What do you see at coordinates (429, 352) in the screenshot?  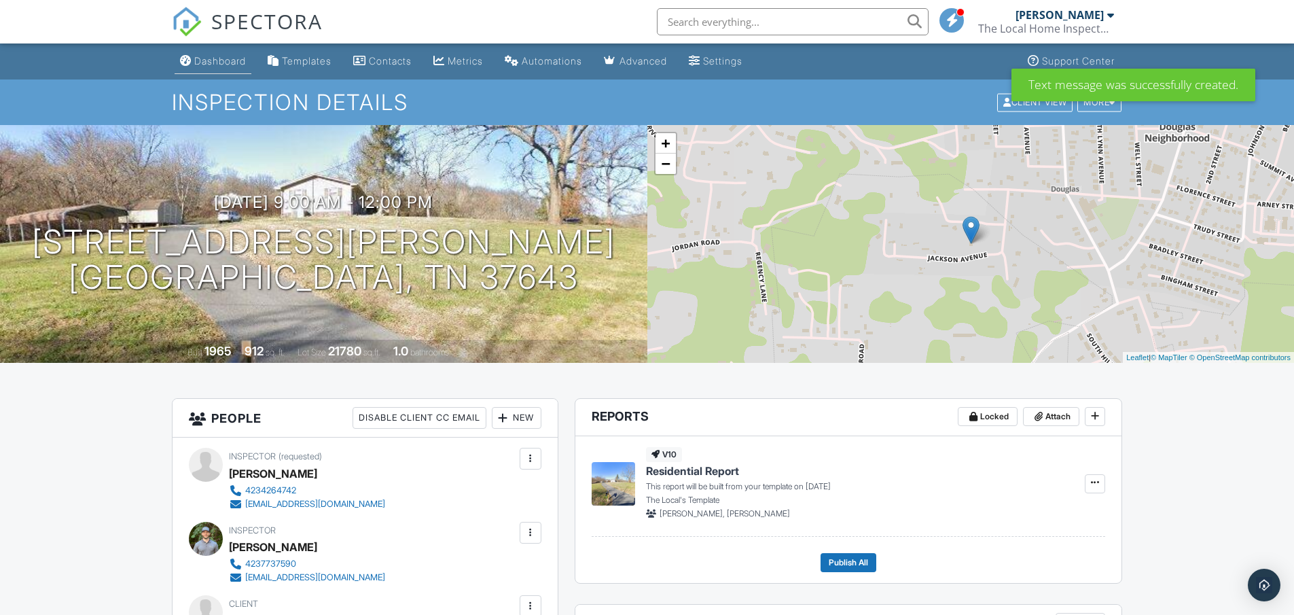 I see `span: bathrooms` at bounding box center [429, 352].